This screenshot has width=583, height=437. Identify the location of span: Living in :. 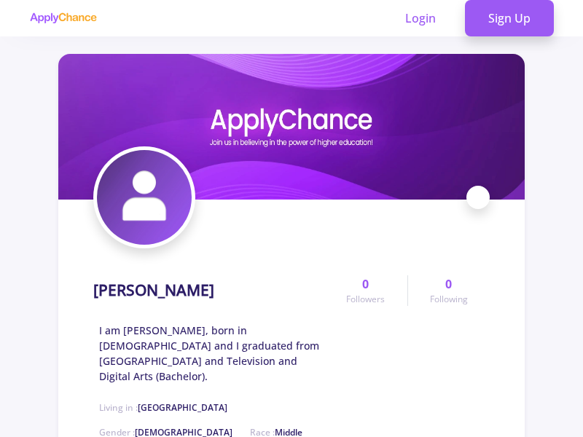
(163, 408).